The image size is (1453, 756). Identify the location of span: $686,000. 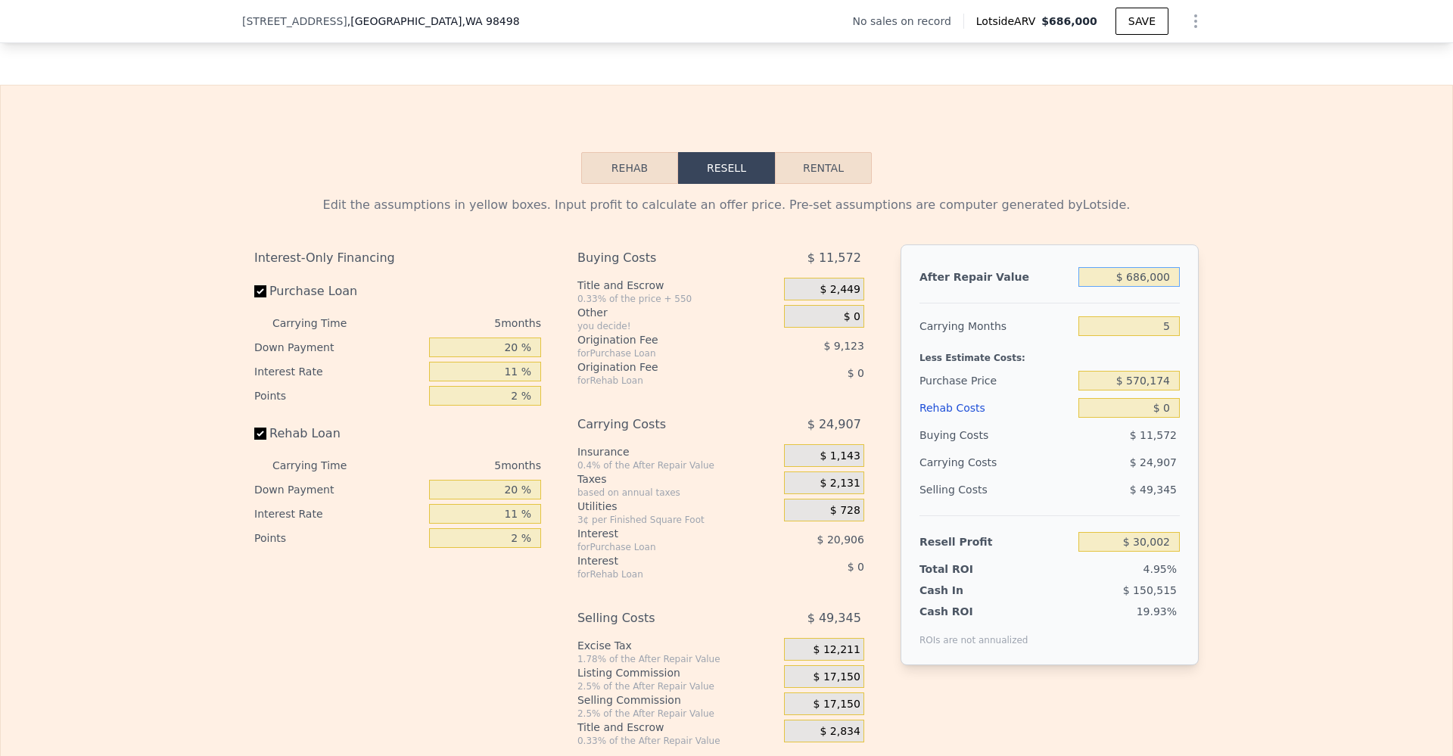
(1069, 21).